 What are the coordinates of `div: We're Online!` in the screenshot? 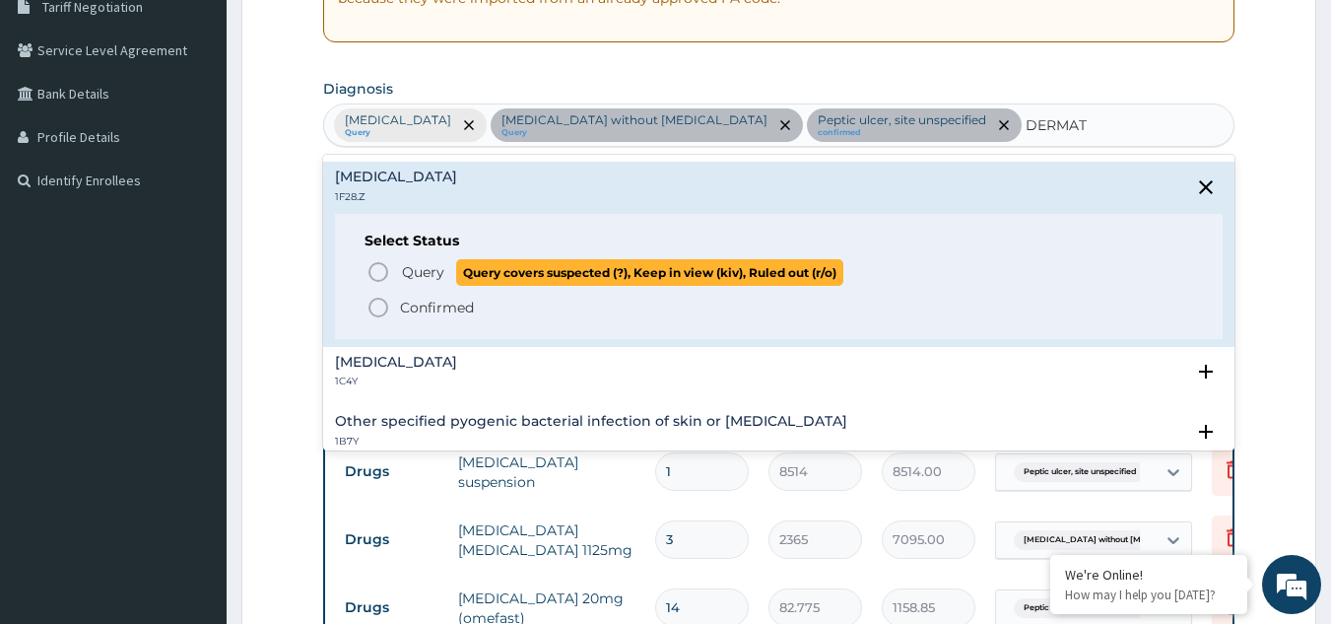 It's located at (1149, 574).